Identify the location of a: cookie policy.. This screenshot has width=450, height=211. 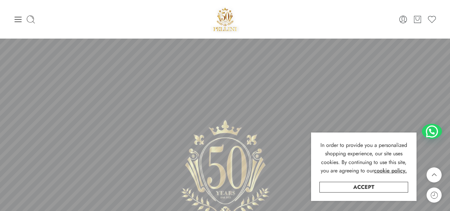
(391, 171).